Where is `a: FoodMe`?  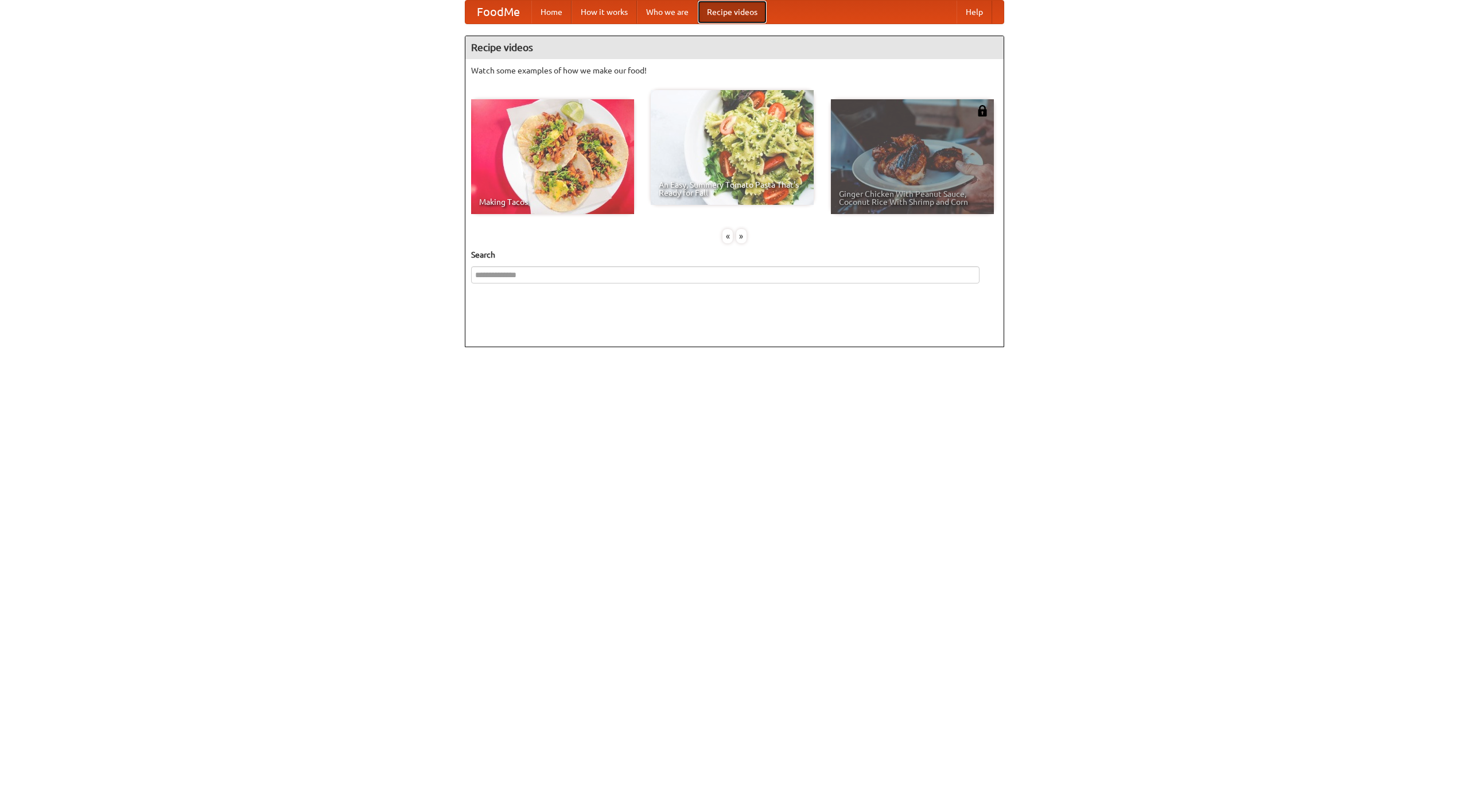 a: FoodMe is located at coordinates (498, 12).